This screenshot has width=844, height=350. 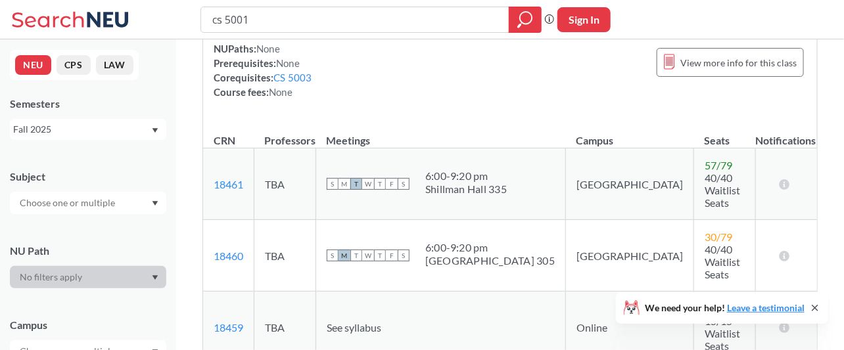 I want to click on a: Leave a testimonial, so click(x=766, y=308).